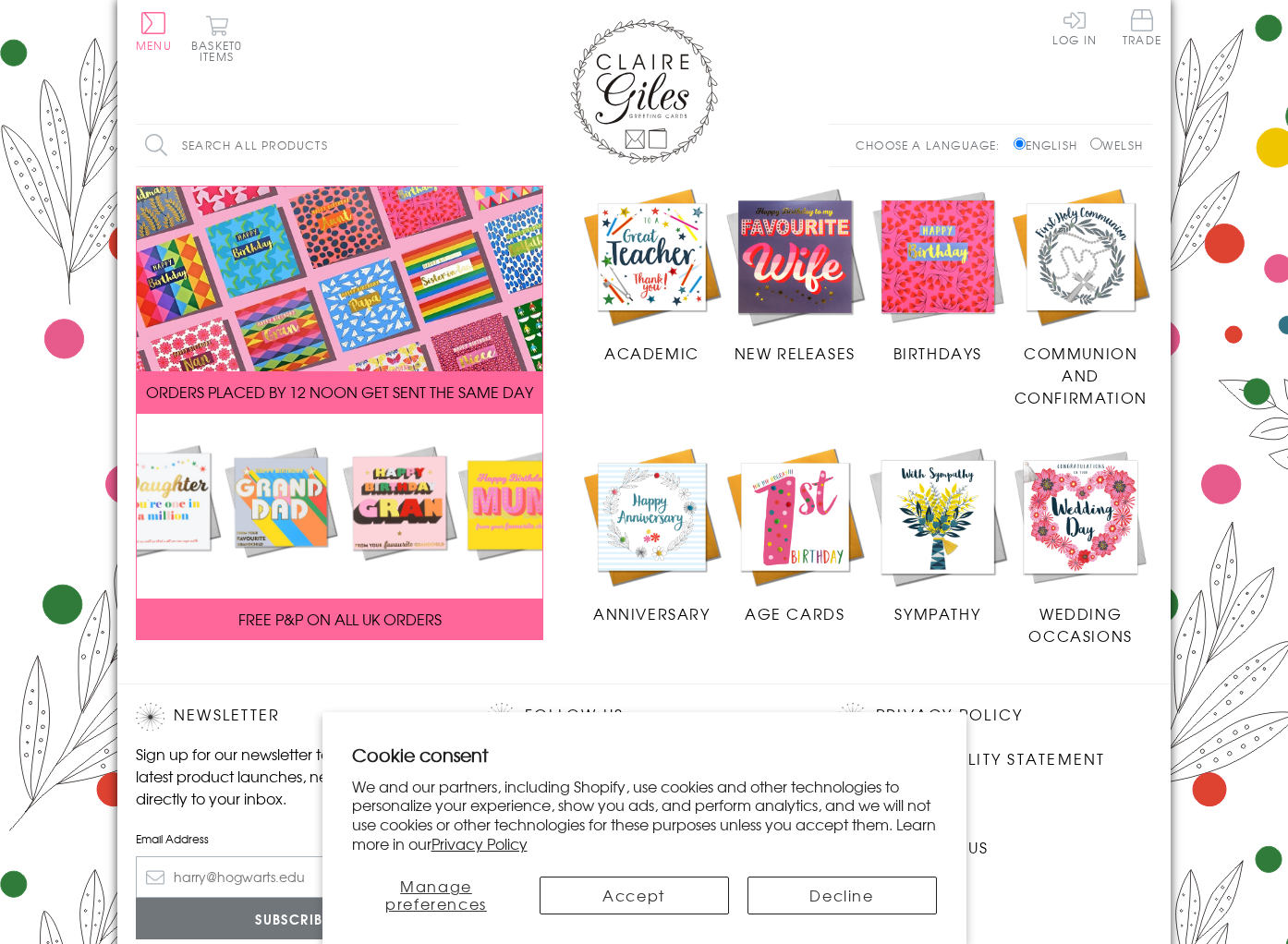 The height and width of the screenshot is (944, 1288). What do you see at coordinates (794, 614) in the screenshot?
I see `span: Age Cards` at bounding box center [794, 614].